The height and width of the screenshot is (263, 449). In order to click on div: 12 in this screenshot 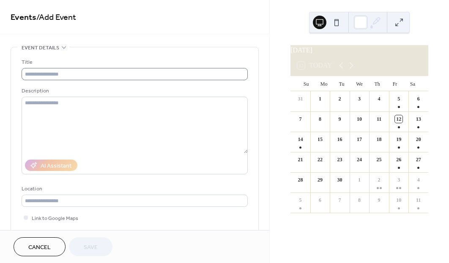, I will do `click(399, 119)`.